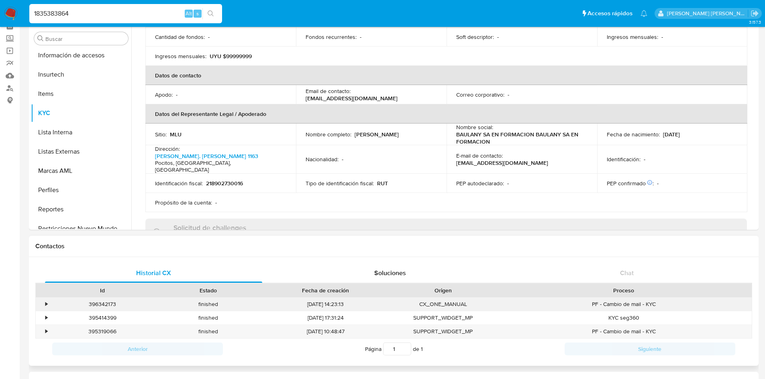 This screenshot has height=379, width=765. Describe the element at coordinates (161, 135) in the screenshot. I see `p: Sitio :` at that location.